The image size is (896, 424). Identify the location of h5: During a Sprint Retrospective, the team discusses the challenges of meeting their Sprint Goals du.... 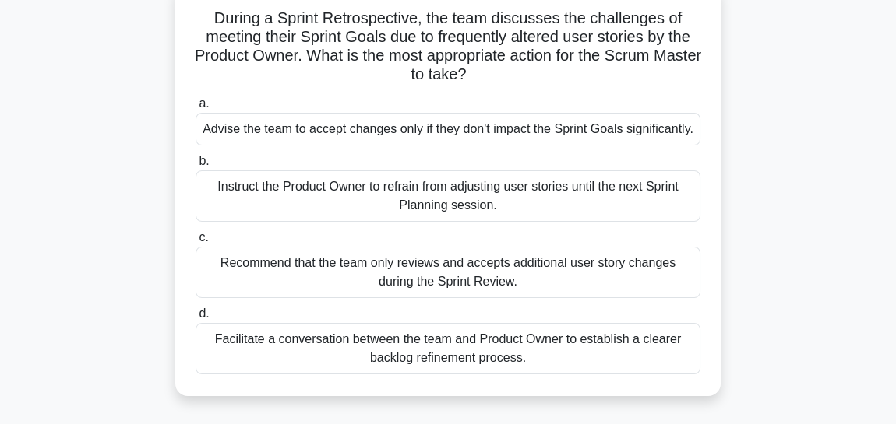
(448, 47).